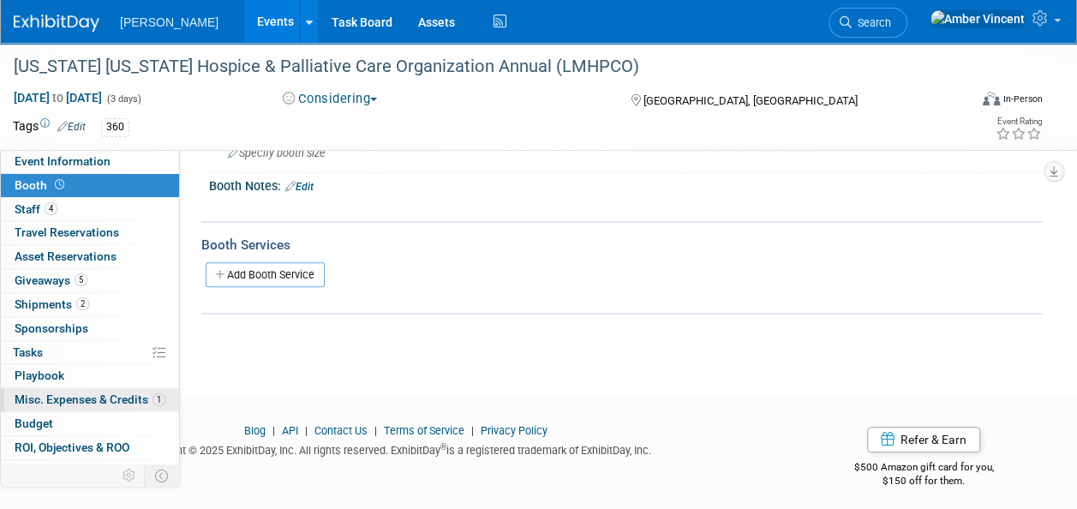 This screenshot has height=509, width=1077. Describe the element at coordinates (424, 430) in the screenshot. I see `a: Terms of Service` at that location.